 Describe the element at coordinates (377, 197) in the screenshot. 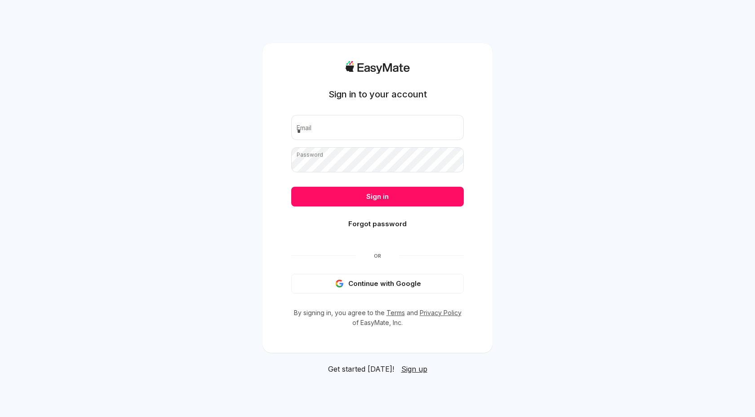

I see `button: Sign in` at that location.